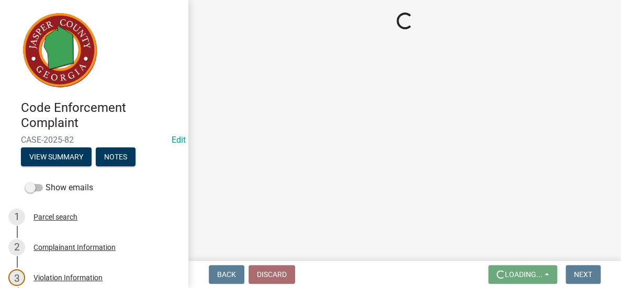 The width and height of the screenshot is (621, 288). What do you see at coordinates (272, 275) in the screenshot?
I see `button: Discard` at bounding box center [272, 275].